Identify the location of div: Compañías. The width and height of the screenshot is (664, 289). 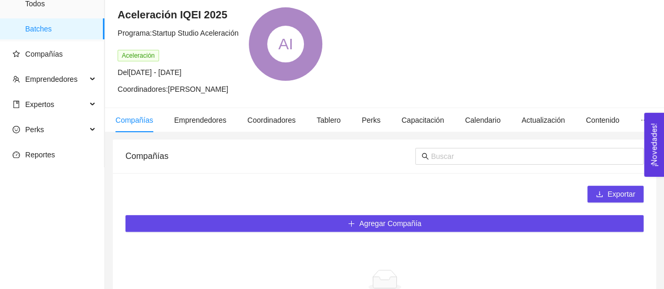
(270, 156).